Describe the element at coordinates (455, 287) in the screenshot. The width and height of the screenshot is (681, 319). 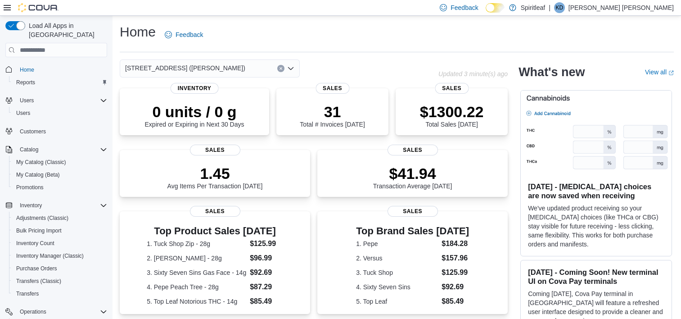
I see `dd: $92.69` at that location.